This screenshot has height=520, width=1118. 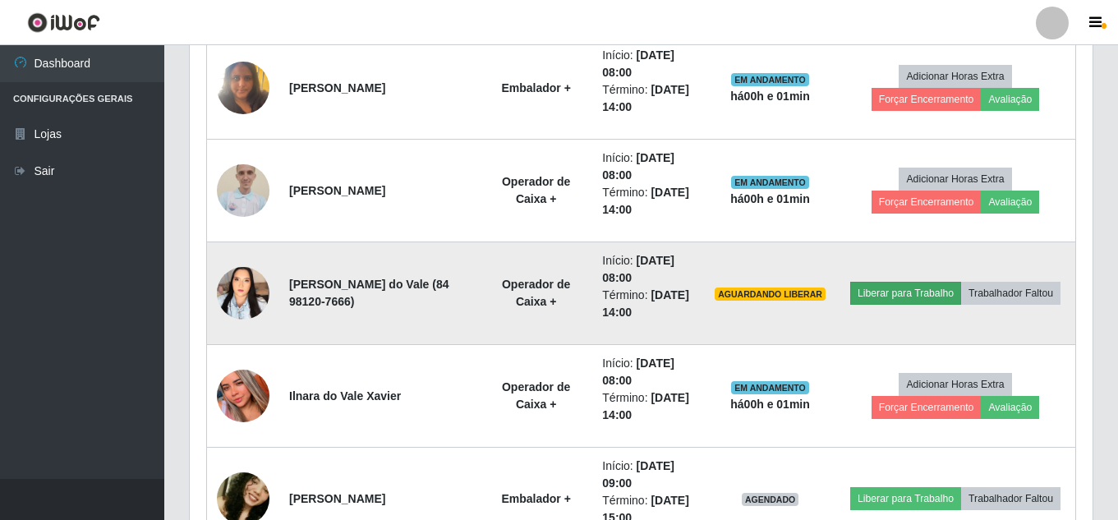 What do you see at coordinates (243, 293) in the screenshot?
I see `img: 1740529187901.jpeg` at bounding box center [243, 293].